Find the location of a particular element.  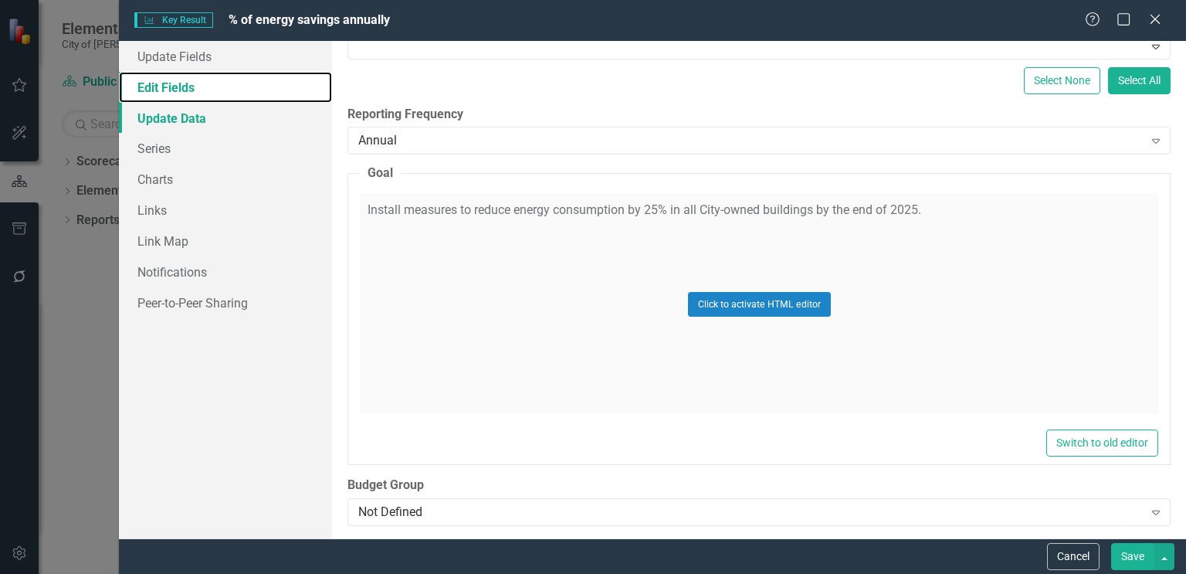

a: Update Data is located at coordinates (225, 118).